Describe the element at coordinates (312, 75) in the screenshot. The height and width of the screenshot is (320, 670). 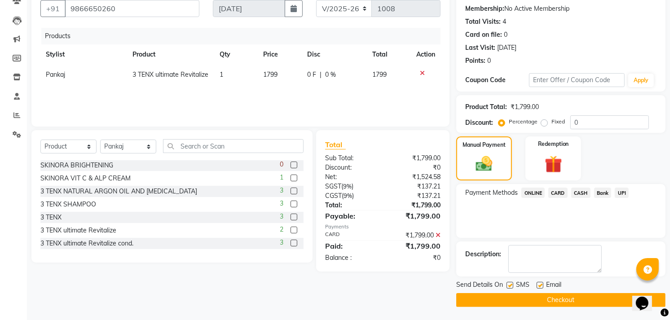
I see `span: 0 F` at that location.